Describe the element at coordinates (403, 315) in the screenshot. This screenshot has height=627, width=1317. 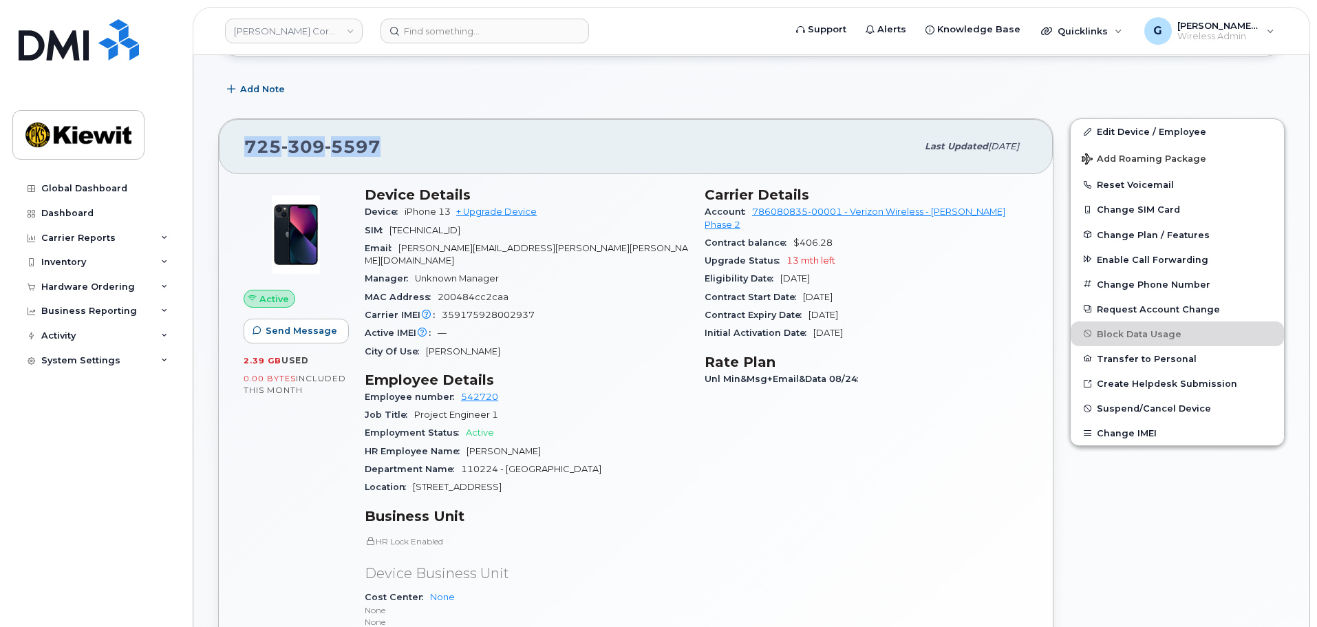
I see `span: Carrier IMEI` at that location.